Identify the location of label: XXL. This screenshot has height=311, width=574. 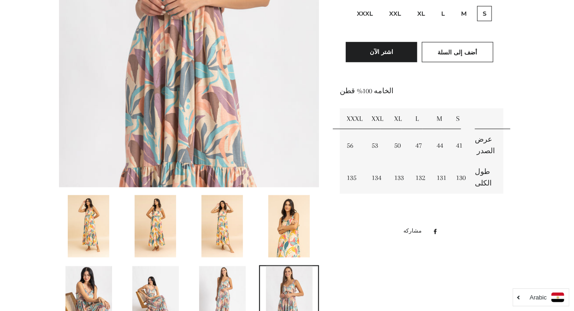
(395, 13).